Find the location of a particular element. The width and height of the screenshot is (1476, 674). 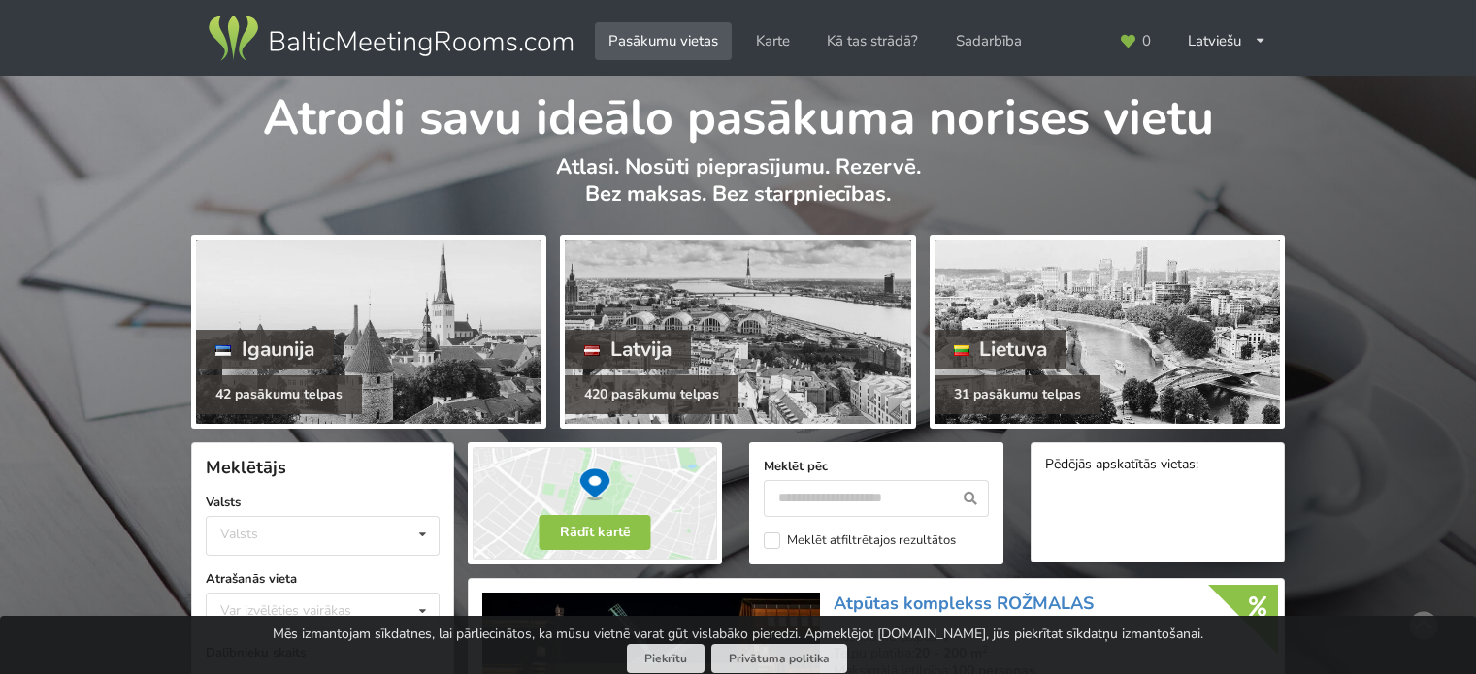

a: Karte is located at coordinates (772, 41).